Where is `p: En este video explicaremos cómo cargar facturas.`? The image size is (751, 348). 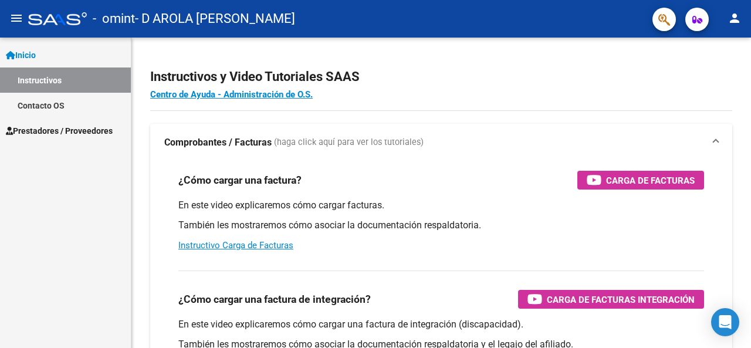
p: En este video explicaremos cómo cargar facturas. is located at coordinates (441, 205).